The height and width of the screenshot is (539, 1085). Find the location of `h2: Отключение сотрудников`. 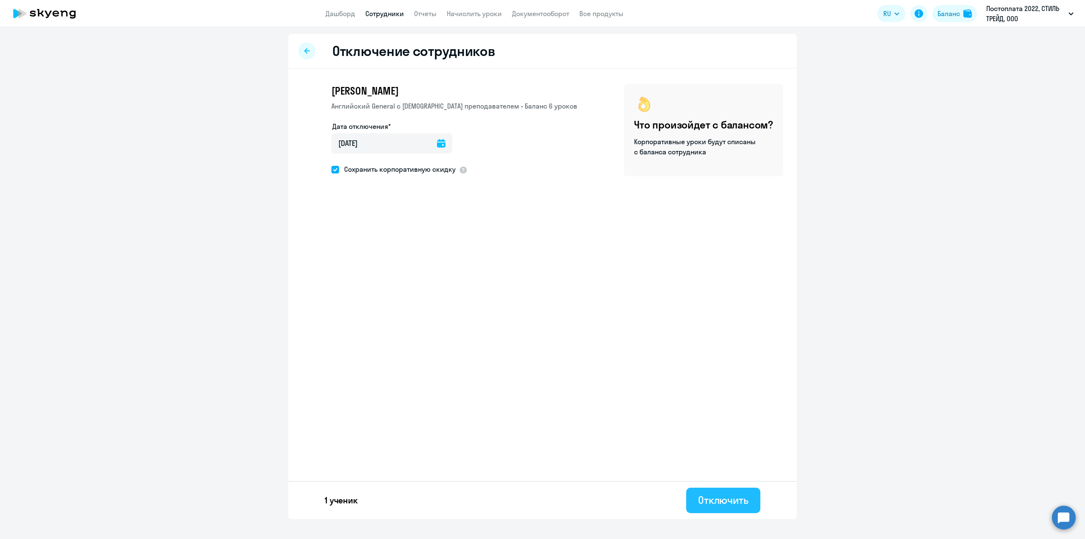

h2: Отключение сотрудников is located at coordinates (414, 51).